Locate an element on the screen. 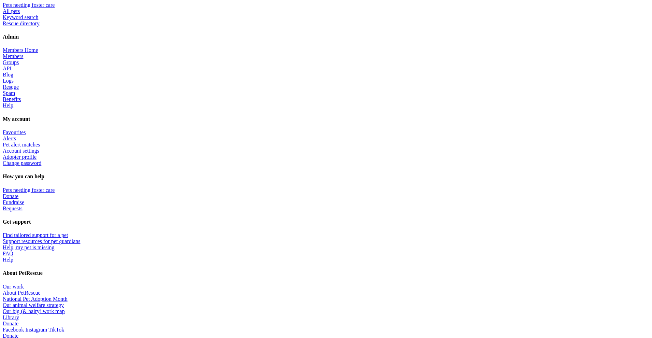 Image resolution: width=652 pixels, height=338 pixels. a: Alerts is located at coordinates (9, 138).